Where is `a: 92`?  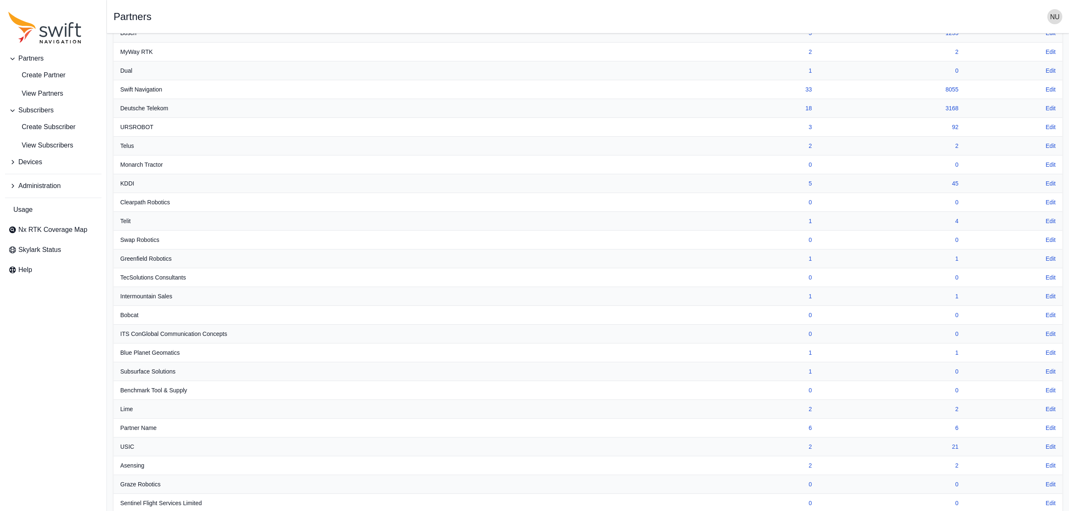 a: 92 is located at coordinates (956, 127).